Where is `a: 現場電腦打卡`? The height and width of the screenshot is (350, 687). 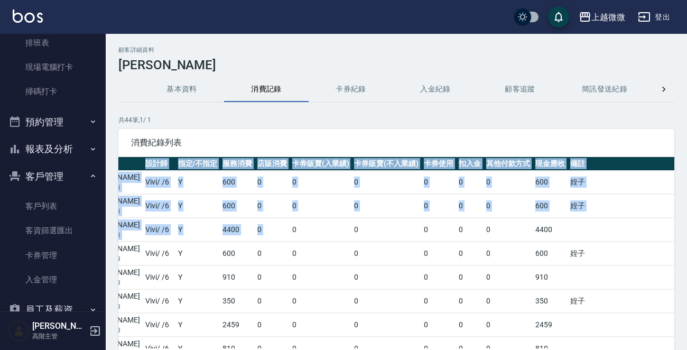
a: 現場電腦打卡 is located at coordinates (53, 67).